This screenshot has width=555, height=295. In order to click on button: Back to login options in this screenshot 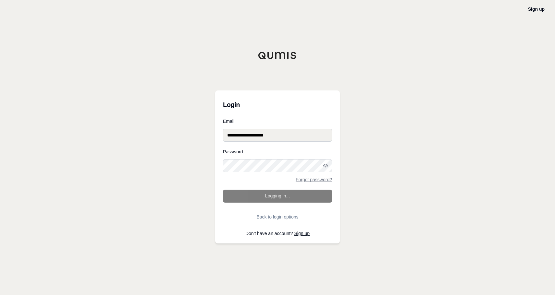, I will do `click(278, 217)`.